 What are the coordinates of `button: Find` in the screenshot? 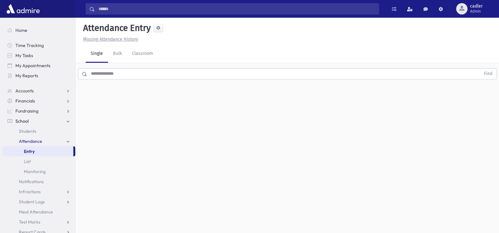 It's located at (488, 74).